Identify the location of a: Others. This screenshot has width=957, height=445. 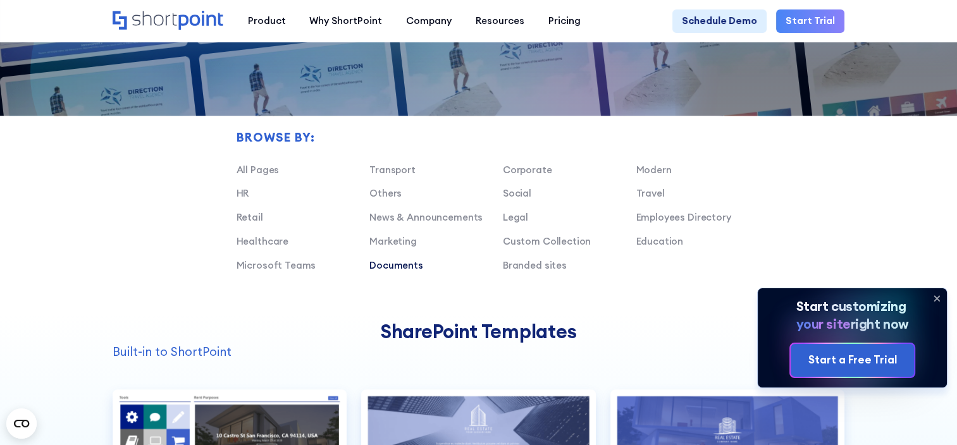
(385, 193).